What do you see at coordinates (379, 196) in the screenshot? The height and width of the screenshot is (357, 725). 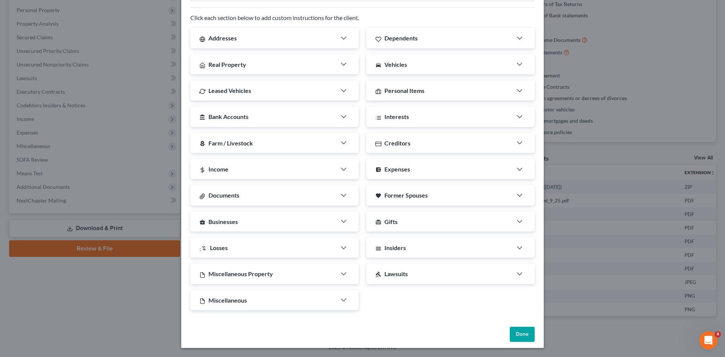 I see `i: favorite` at bounding box center [379, 196].